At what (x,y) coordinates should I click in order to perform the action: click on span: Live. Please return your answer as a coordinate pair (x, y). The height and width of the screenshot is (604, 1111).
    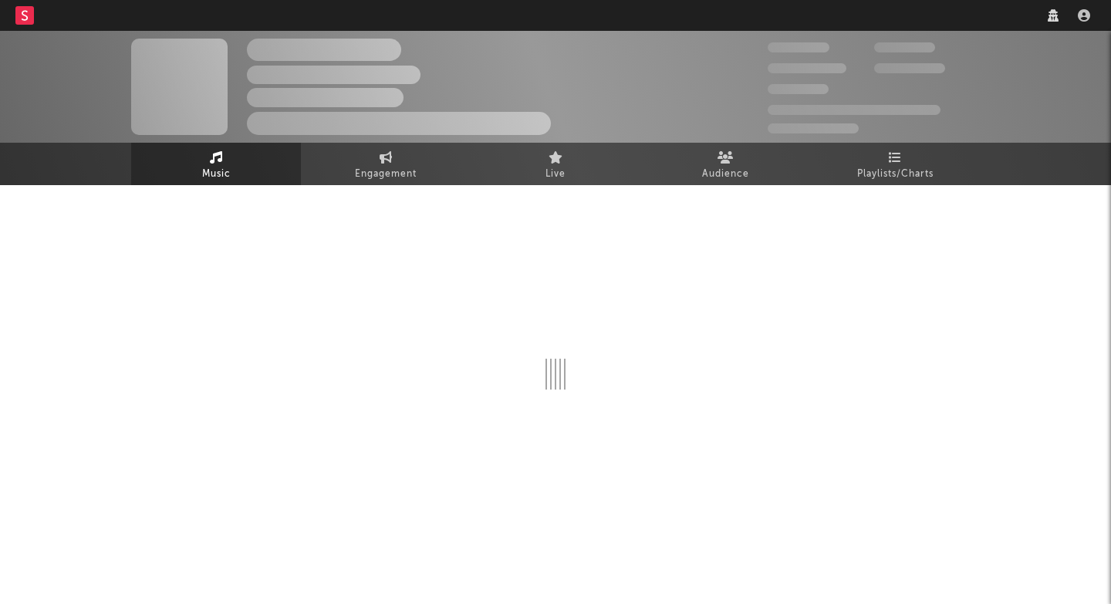
    Looking at the image, I should click on (555, 174).